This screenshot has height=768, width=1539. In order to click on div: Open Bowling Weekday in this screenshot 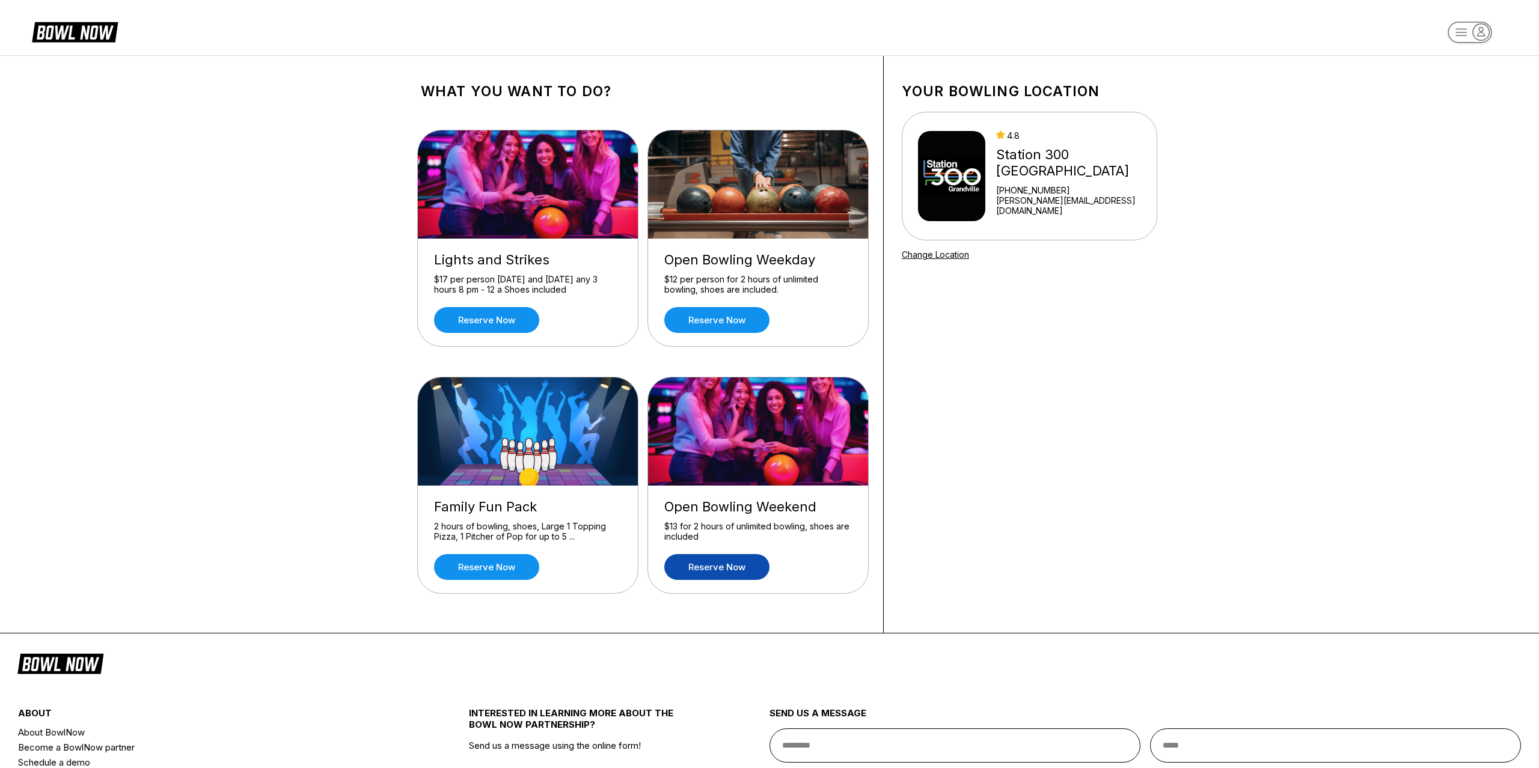, I will do `click(758, 260)`.